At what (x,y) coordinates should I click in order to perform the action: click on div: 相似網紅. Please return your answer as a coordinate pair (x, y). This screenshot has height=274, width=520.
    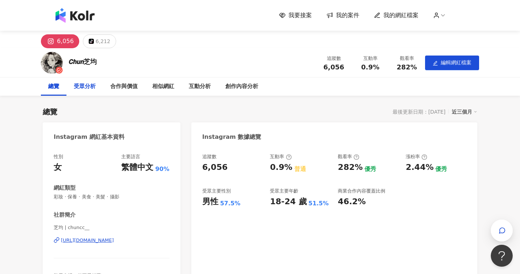
    Looking at the image, I should click on (163, 87).